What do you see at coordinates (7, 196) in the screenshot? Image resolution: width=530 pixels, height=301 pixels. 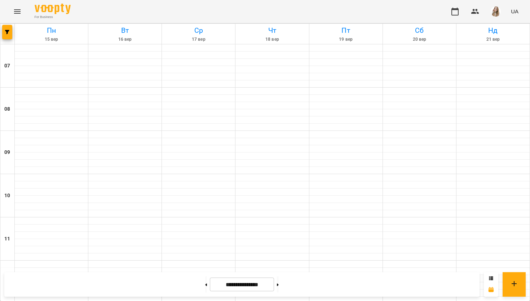 I see `h6: 10` at bounding box center [7, 196].